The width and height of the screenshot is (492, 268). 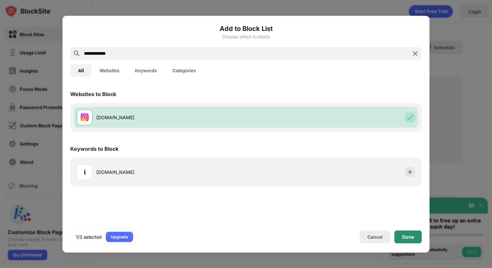 What do you see at coordinates (89, 237) in the screenshot?
I see `div: 1/3 selected` at bounding box center [89, 237].